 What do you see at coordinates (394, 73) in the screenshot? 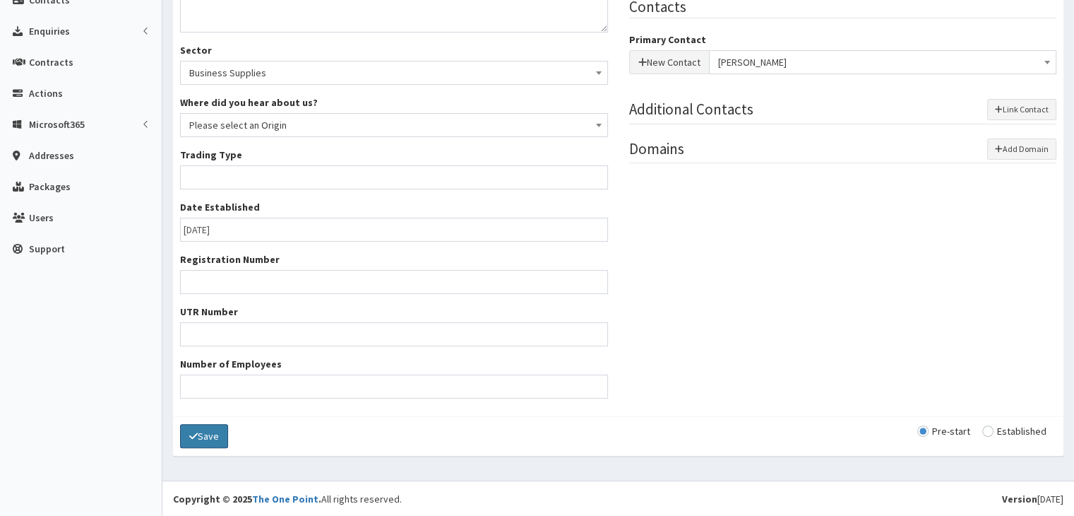
I see `span: Business Supplies` at bounding box center [394, 73].